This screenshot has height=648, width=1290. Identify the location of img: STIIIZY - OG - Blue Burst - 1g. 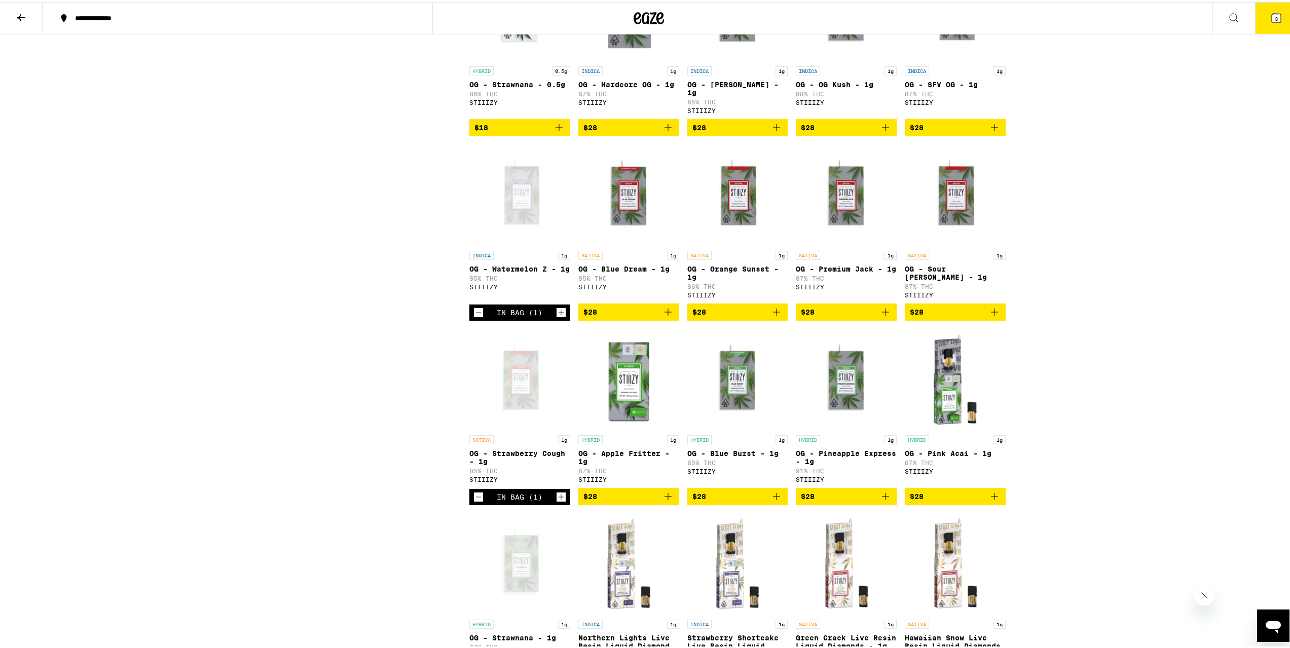
(738, 378).